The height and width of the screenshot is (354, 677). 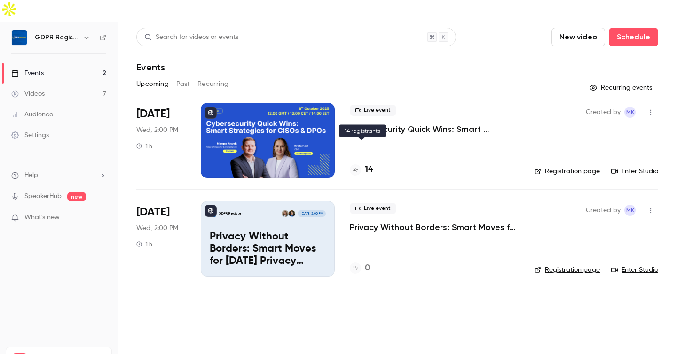 What do you see at coordinates (361, 170) in the screenshot?
I see `a: 14` at bounding box center [361, 170].